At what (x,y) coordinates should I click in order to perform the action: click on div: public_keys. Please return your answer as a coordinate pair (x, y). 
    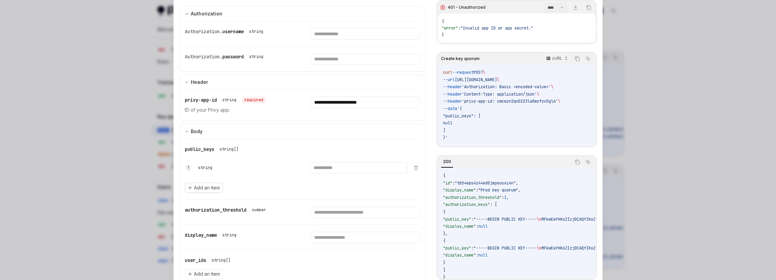
    Looking at the image, I should click on (213, 149).